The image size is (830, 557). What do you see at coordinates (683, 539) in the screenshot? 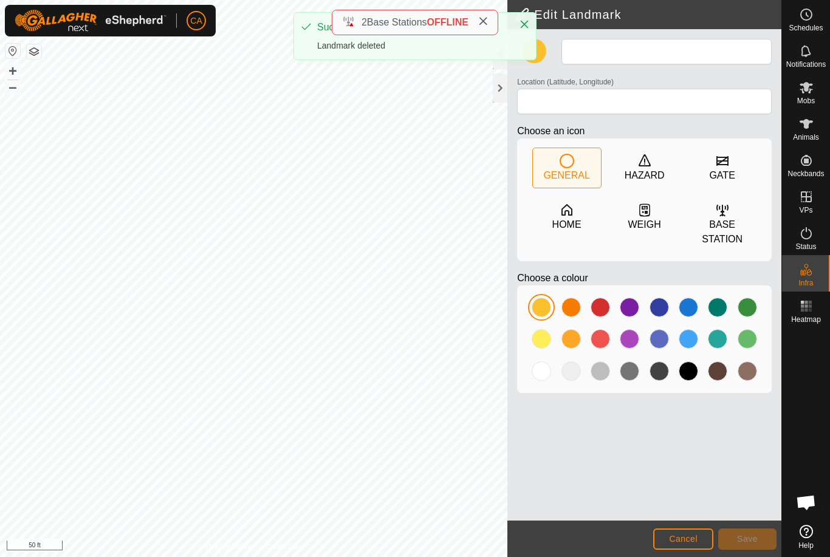
I see `span: Cancel` at bounding box center [683, 539].